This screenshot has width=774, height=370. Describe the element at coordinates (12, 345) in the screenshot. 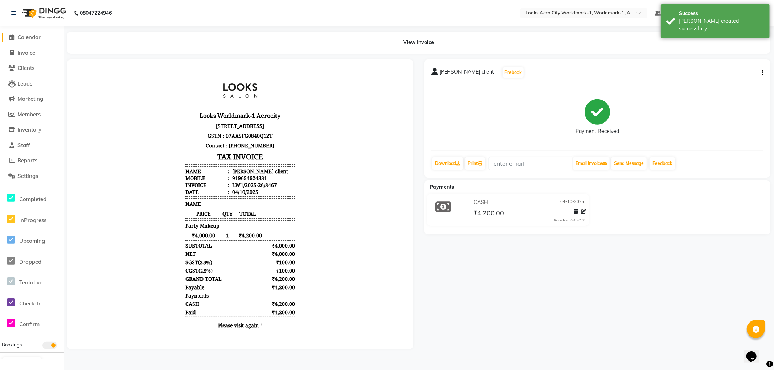

I see `span: Bookings` at that location.